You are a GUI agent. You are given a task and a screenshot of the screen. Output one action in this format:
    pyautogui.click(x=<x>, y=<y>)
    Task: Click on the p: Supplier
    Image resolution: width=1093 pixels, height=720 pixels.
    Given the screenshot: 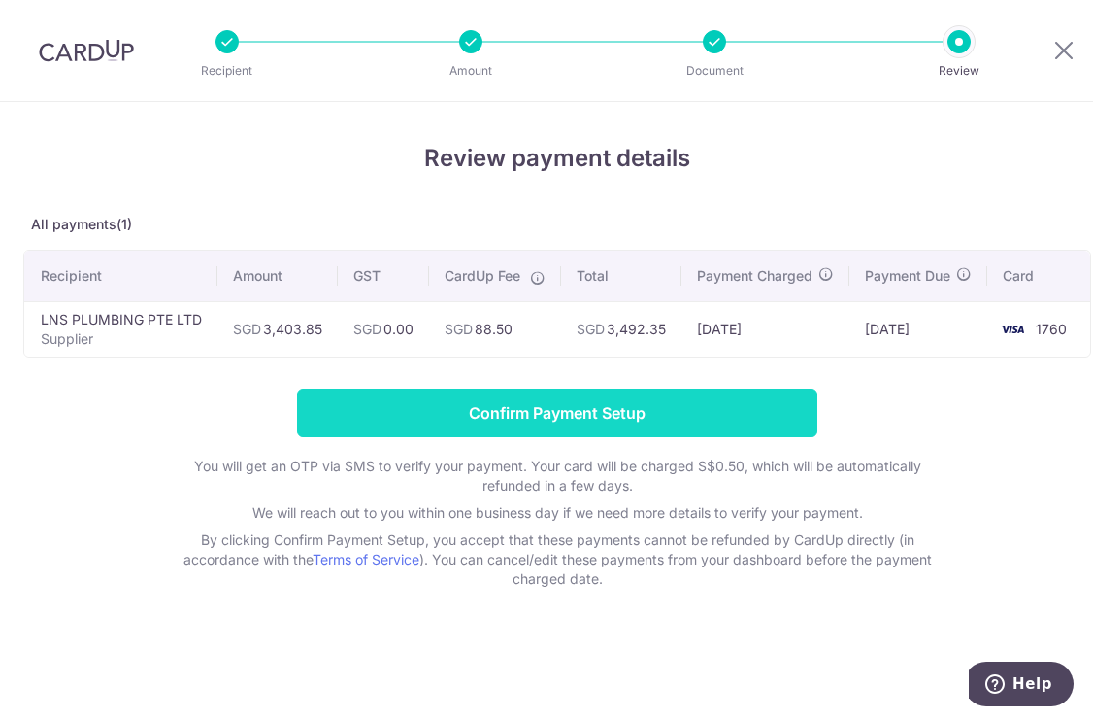 What is the action you would take?
    pyautogui.click(x=121, y=339)
    